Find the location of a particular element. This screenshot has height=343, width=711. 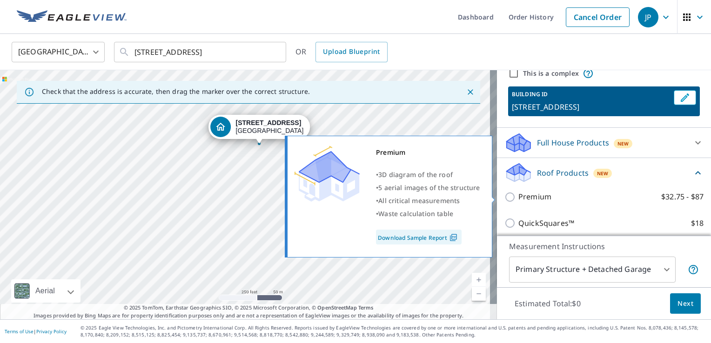

span: Your report will include the primary structure and a detached garage if one exists. is located at coordinates (693, 270).